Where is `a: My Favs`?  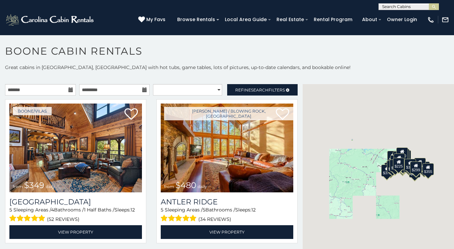 a: My Favs is located at coordinates (153, 20).